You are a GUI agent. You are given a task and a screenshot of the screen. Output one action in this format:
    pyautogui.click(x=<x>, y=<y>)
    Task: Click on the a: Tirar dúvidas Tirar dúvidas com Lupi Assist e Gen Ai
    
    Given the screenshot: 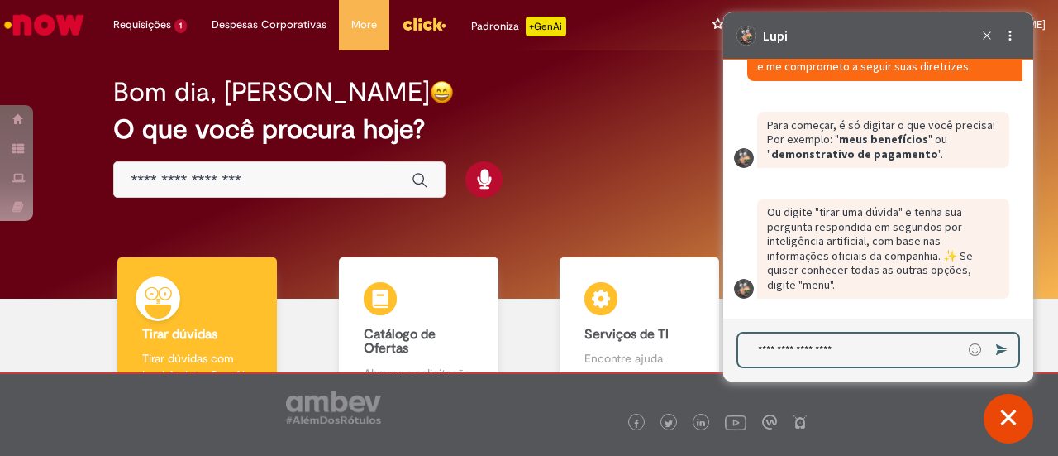 What is the action you would take?
    pyautogui.click(x=198, y=328)
    